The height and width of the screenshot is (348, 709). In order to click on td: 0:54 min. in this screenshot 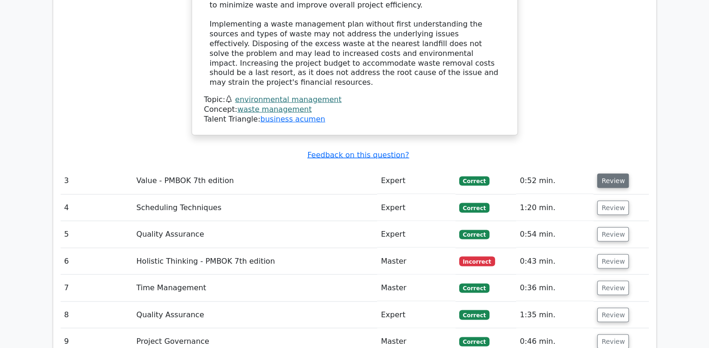, I will do `click(555, 235)`.